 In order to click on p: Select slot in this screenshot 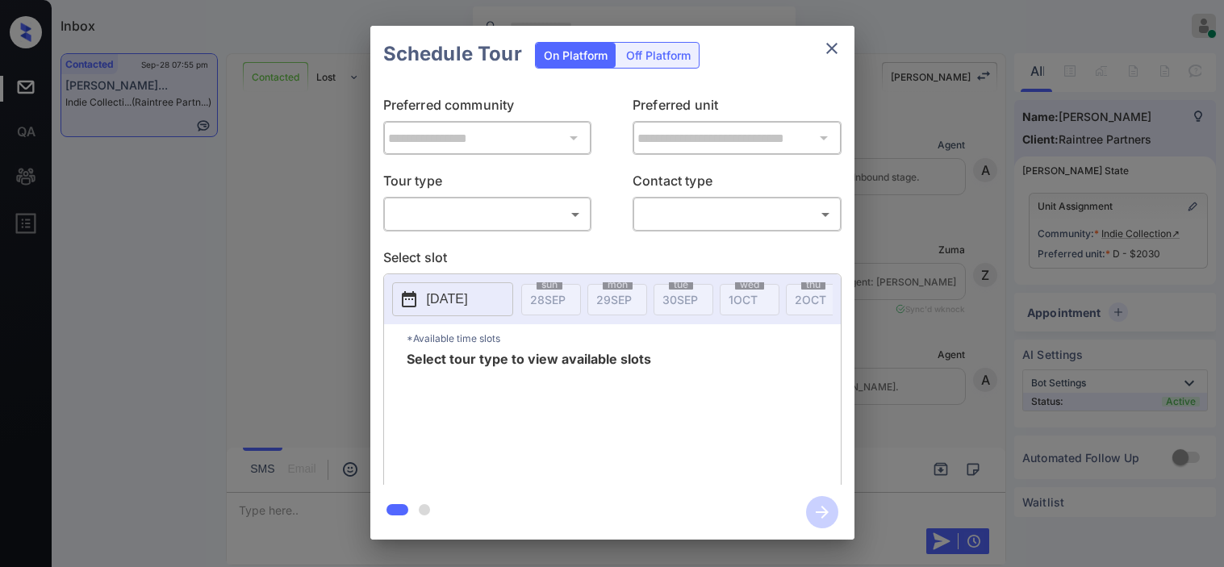, I will do `click(612, 261)`.